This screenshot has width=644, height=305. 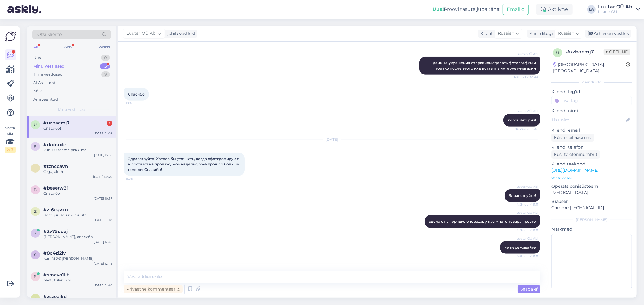 I want to click on div: Olgu, aitäh, so click(x=78, y=172).